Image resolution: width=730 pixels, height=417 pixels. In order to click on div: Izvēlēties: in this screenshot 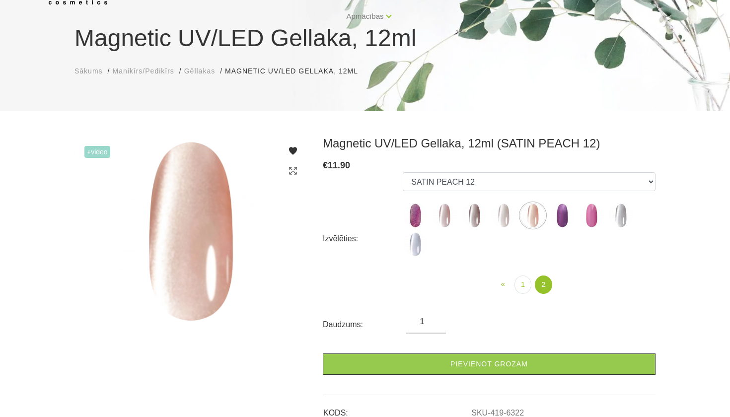, I will do `click(362, 239)`.